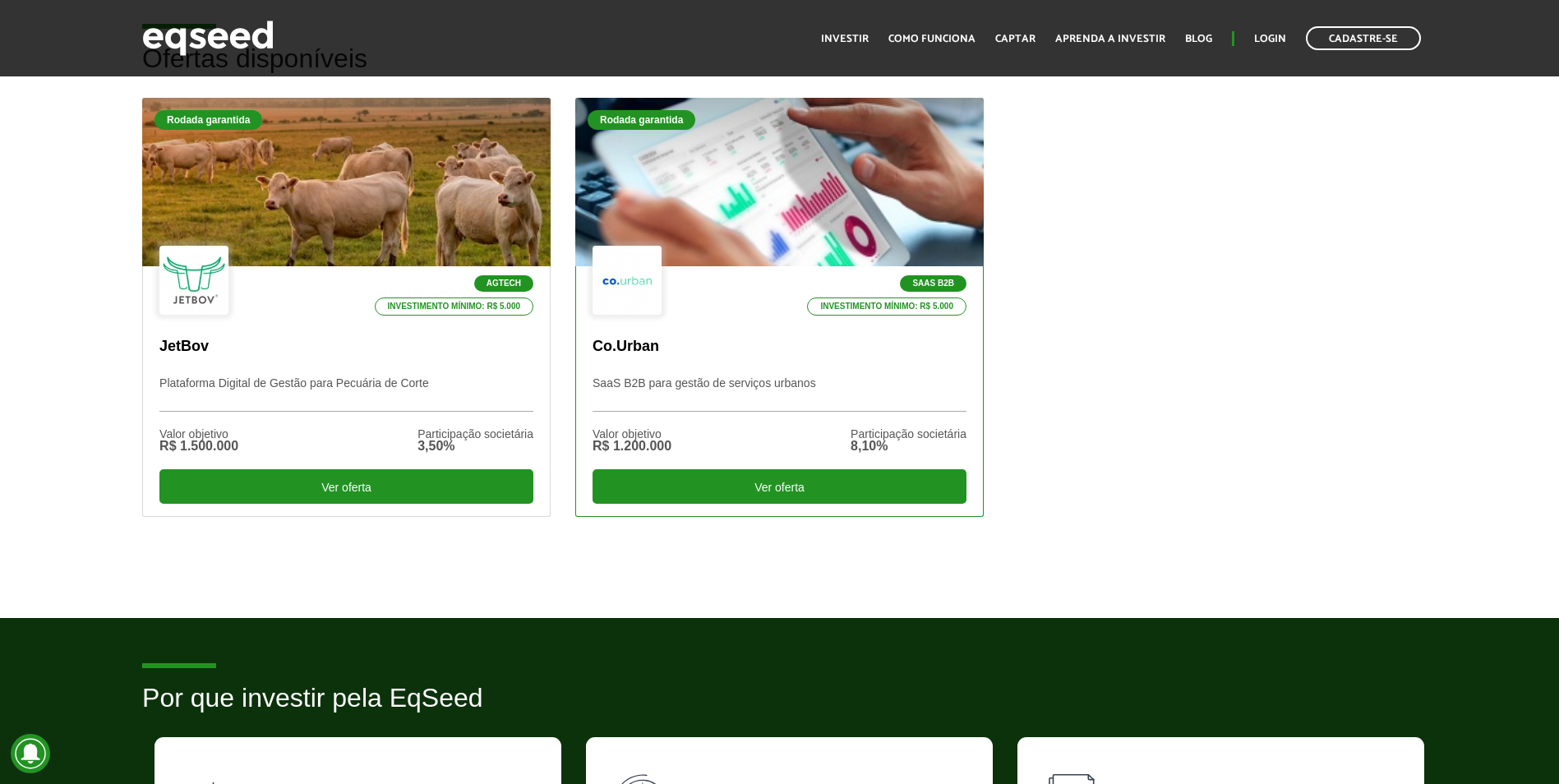 The height and width of the screenshot is (784, 1559). What do you see at coordinates (780, 709) in the screenshot?
I see `h2: Por que investir pela EqSeed` at bounding box center [780, 709].